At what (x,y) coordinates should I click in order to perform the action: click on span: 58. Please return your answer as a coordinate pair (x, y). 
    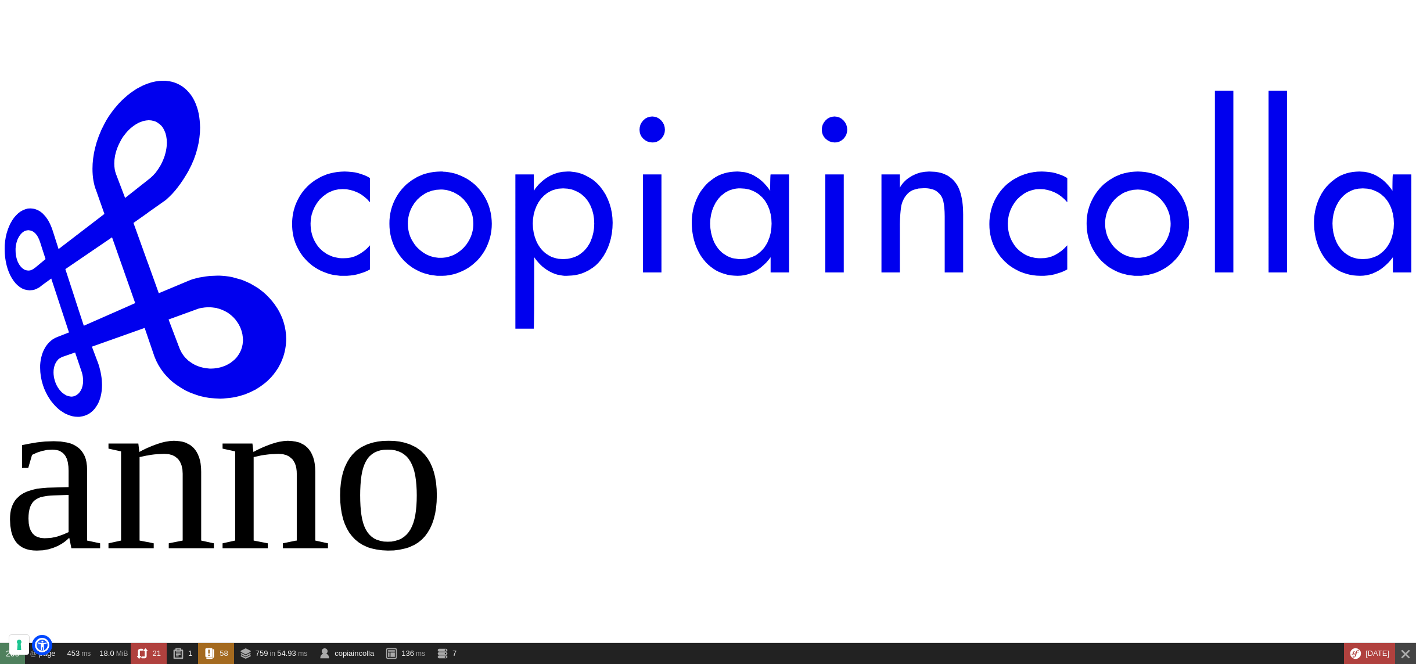
    Looking at the image, I should click on (224, 653).